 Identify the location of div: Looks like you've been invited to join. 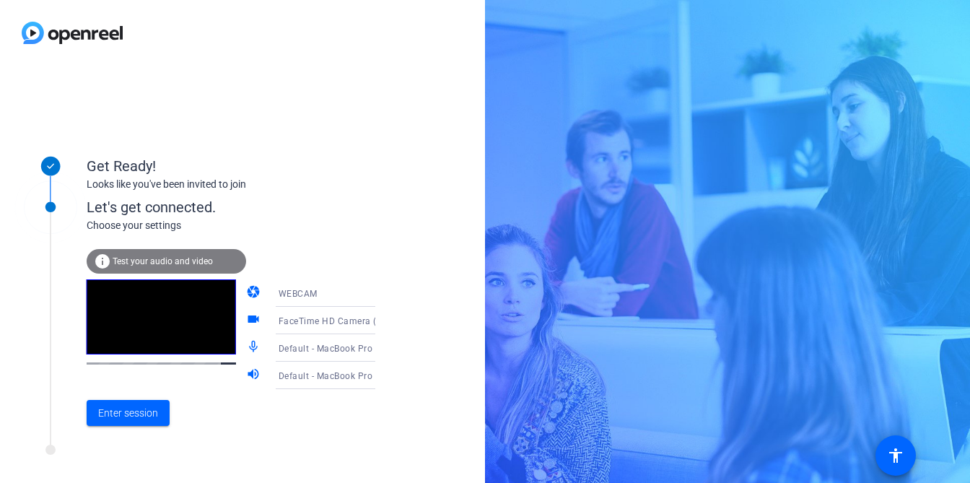
(231, 184).